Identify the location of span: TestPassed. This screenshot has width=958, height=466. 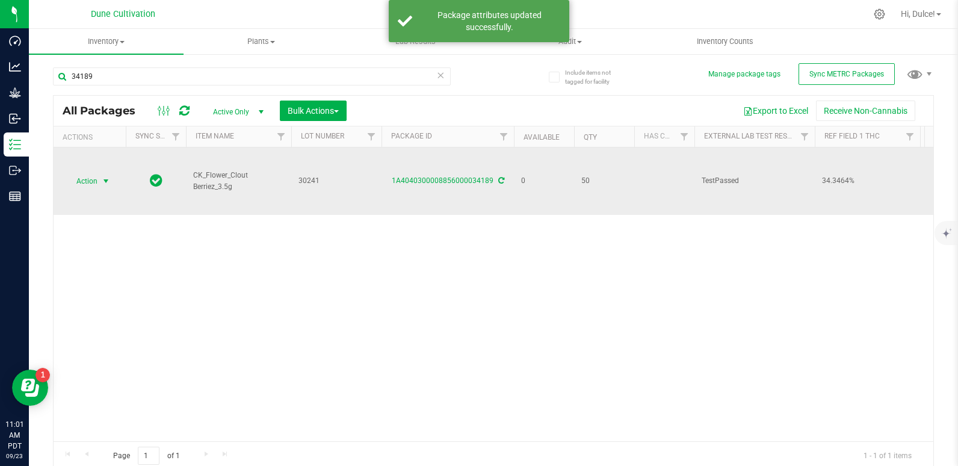
(754, 180).